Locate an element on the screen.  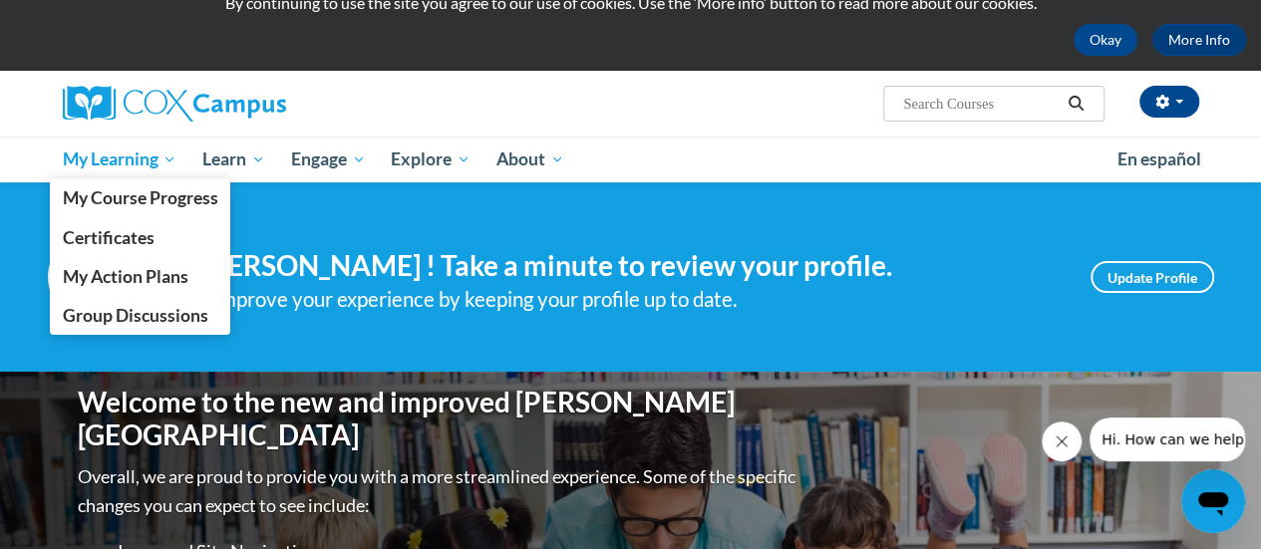
span: Engage is located at coordinates (328, 159).